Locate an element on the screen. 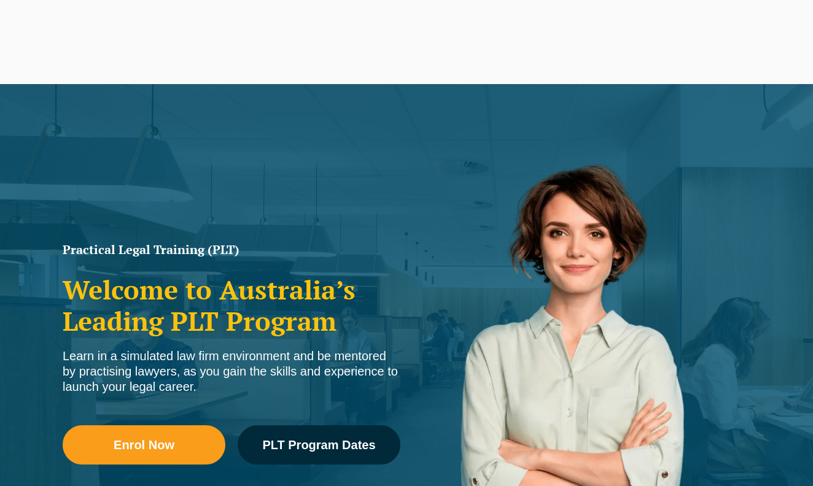 This screenshot has height=486, width=813. h1: Practical Legal Training (PLT) is located at coordinates (231, 250).